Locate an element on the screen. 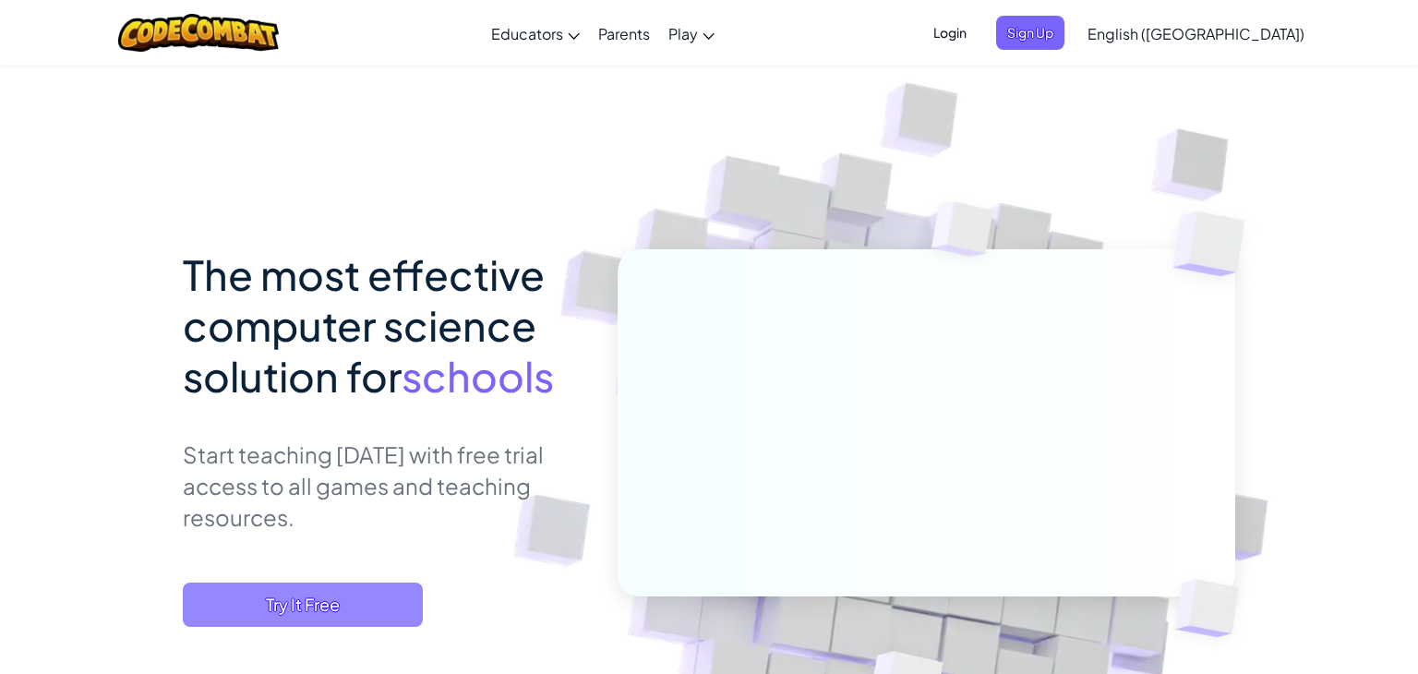 Image resolution: width=1418 pixels, height=674 pixels. button: Sign Up is located at coordinates (1030, 32).